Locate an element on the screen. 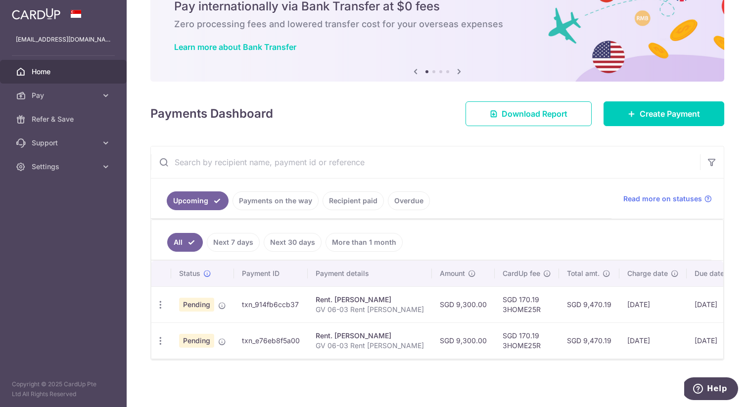  a: All is located at coordinates (185, 243).